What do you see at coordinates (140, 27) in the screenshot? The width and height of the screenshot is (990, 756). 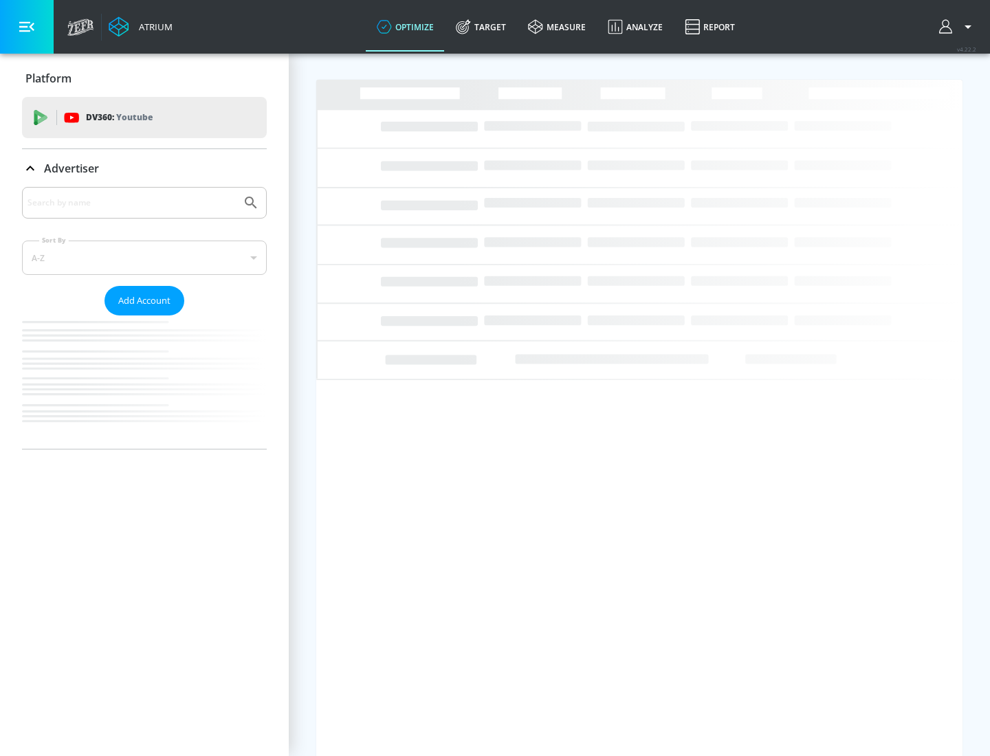 I see `a: Atrium` at bounding box center [140, 27].